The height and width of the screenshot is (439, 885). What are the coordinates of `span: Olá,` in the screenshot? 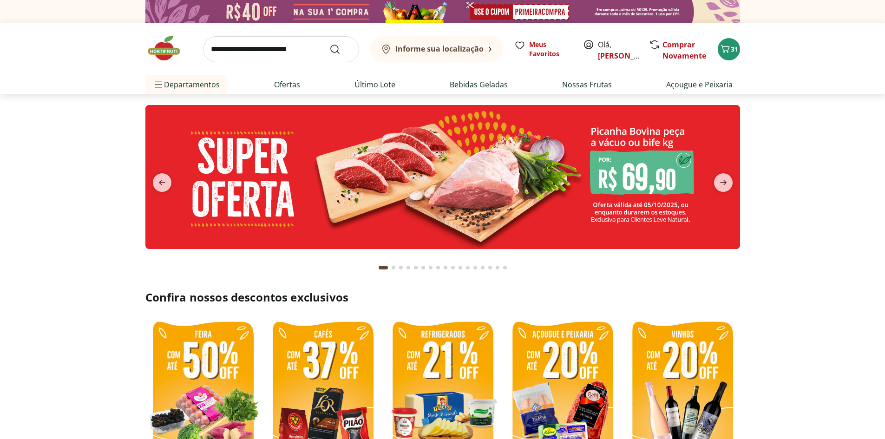 It's located at (619, 50).